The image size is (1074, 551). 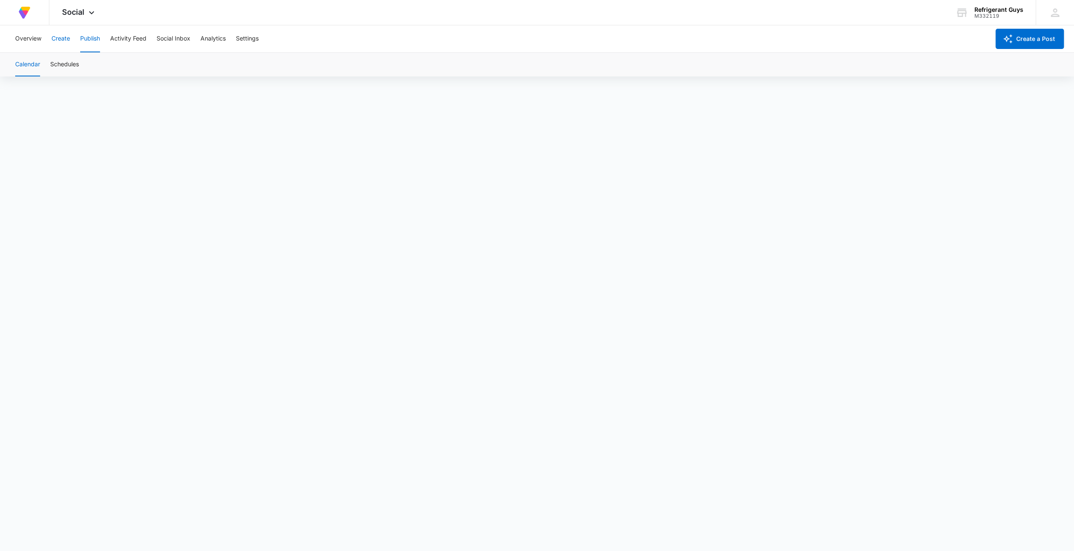 What do you see at coordinates (73, 12) in the screenshot?
I see `span: Social` at bounding box center [73, 12].